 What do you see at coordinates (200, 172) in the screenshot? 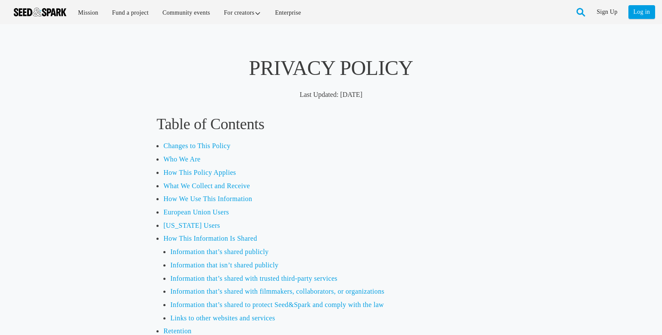
I see `a: How This Policy Applies` at bounding box center [200, 172].